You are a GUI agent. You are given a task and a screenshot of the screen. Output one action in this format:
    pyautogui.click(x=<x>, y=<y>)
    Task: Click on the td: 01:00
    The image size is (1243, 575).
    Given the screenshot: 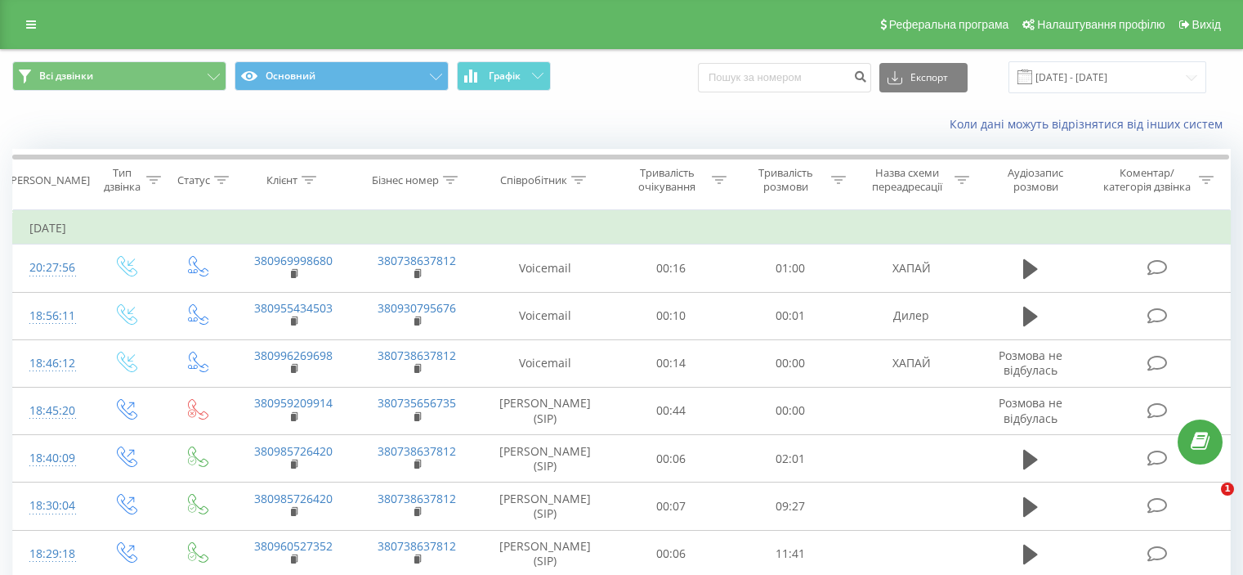 What is the action you would take?
    pyautogui.click(x=790, y=268)
    